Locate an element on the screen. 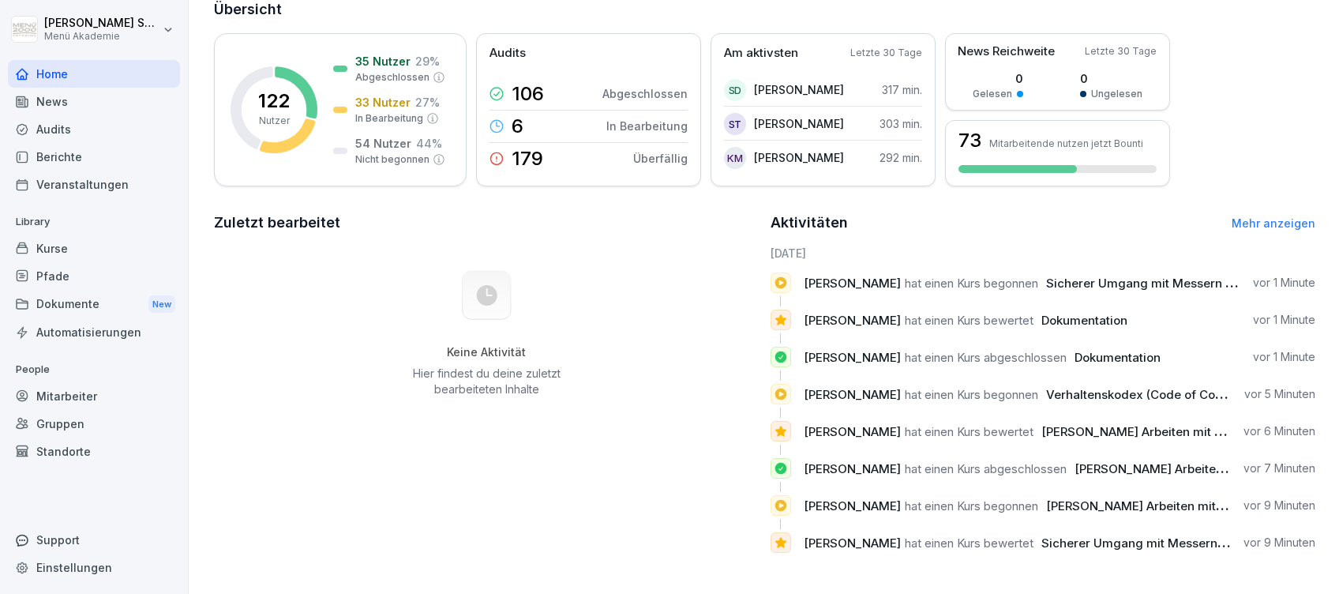 This screenshot has height=594, width=1339. span: Verhaltenskodex (Code of Conduct) Menü 2000 is located at coordinates (1184, 394).